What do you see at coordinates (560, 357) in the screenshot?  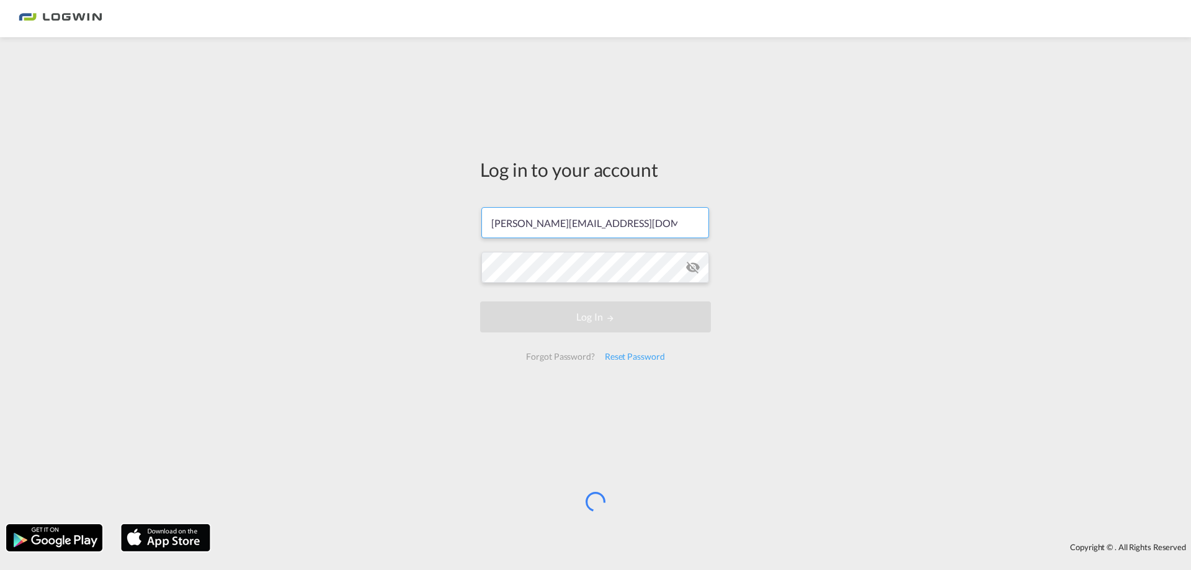 I see `div: Forgot Password?` at bounding box center [560, 357].